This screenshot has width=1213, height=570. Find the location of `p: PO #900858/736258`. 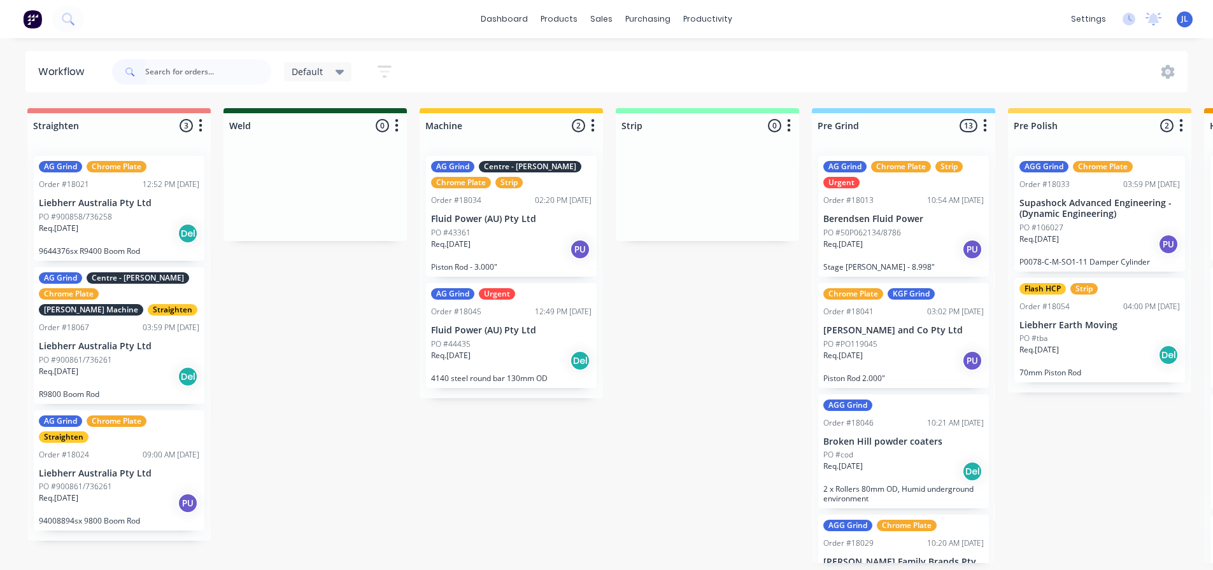

p: PO #900858/736258 is located at coordinates (75, 217).